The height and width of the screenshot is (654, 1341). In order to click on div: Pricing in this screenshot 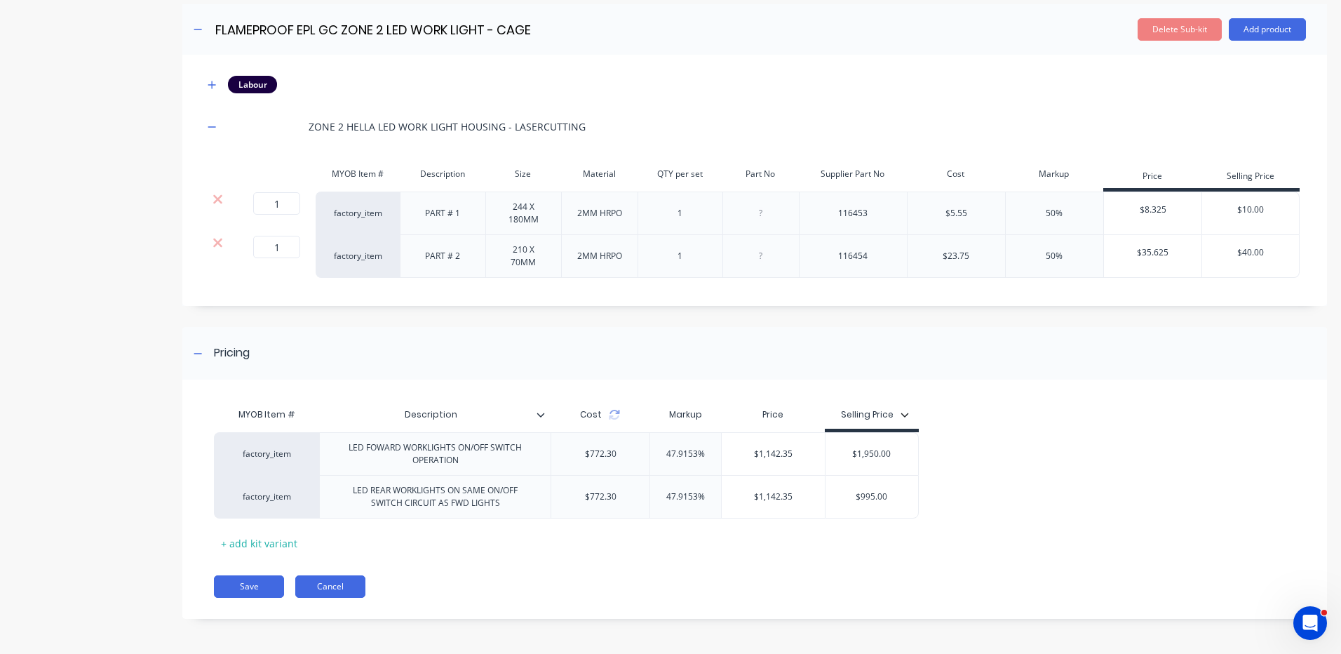, I will do `click(231, 353)`.